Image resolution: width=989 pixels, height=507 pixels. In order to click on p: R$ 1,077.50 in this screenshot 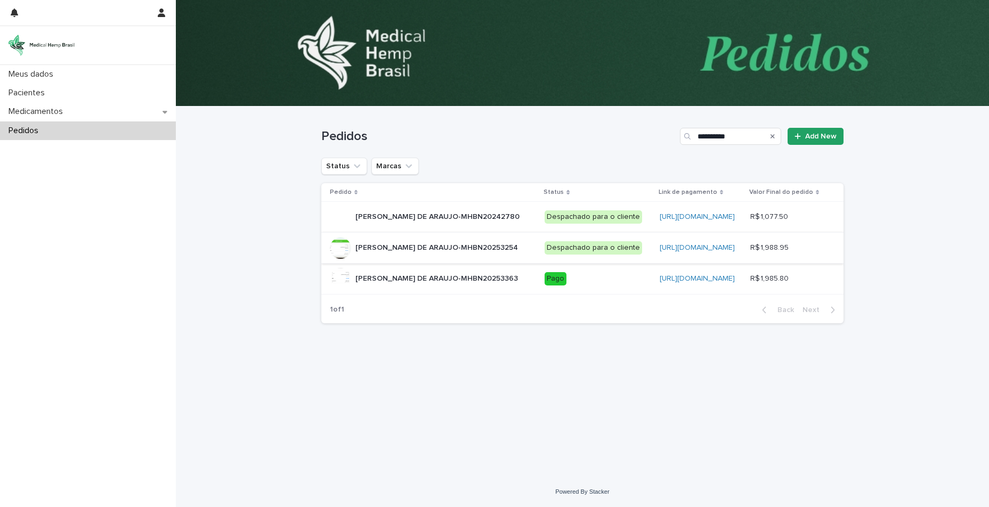, I will do `click(770, 216)`.